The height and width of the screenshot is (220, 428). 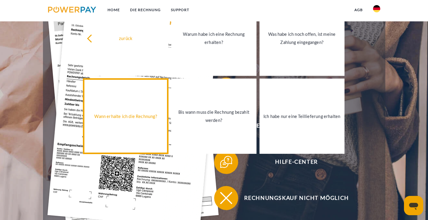 I want to click on span: Rechnungskauf nicht möglich, so click(x=296, y=198).